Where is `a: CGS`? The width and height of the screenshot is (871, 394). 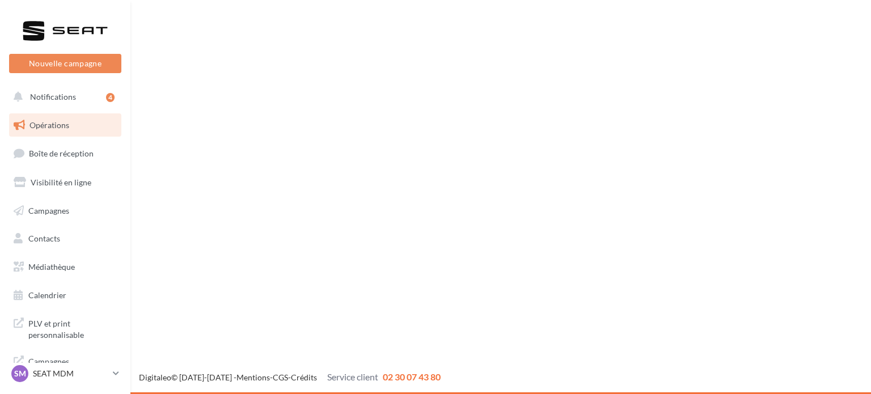 a: CGS is located at coordinates (280, 377).